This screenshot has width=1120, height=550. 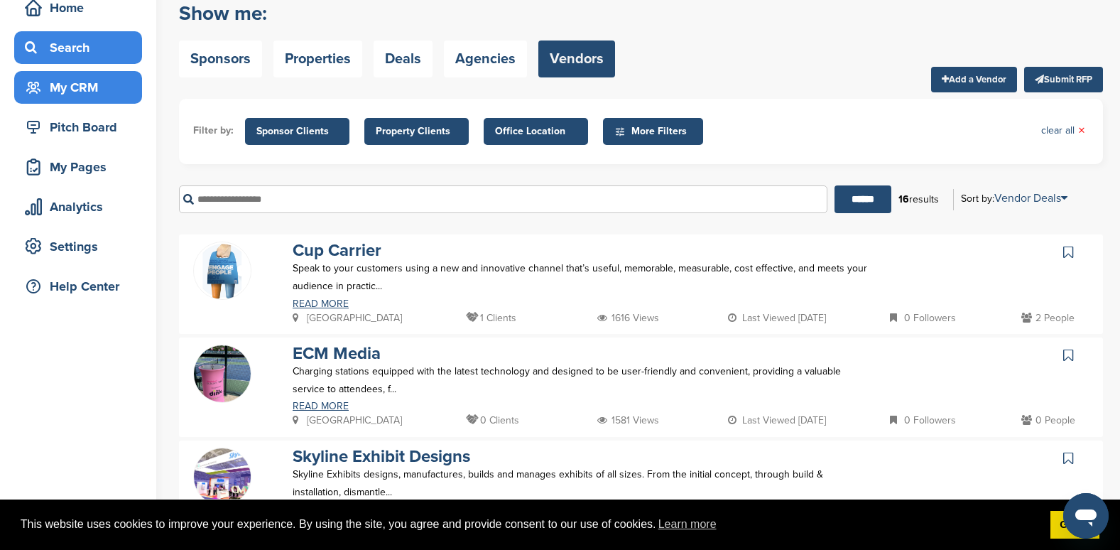 I want to click on div: My CRM, so click(x=82, y=87).